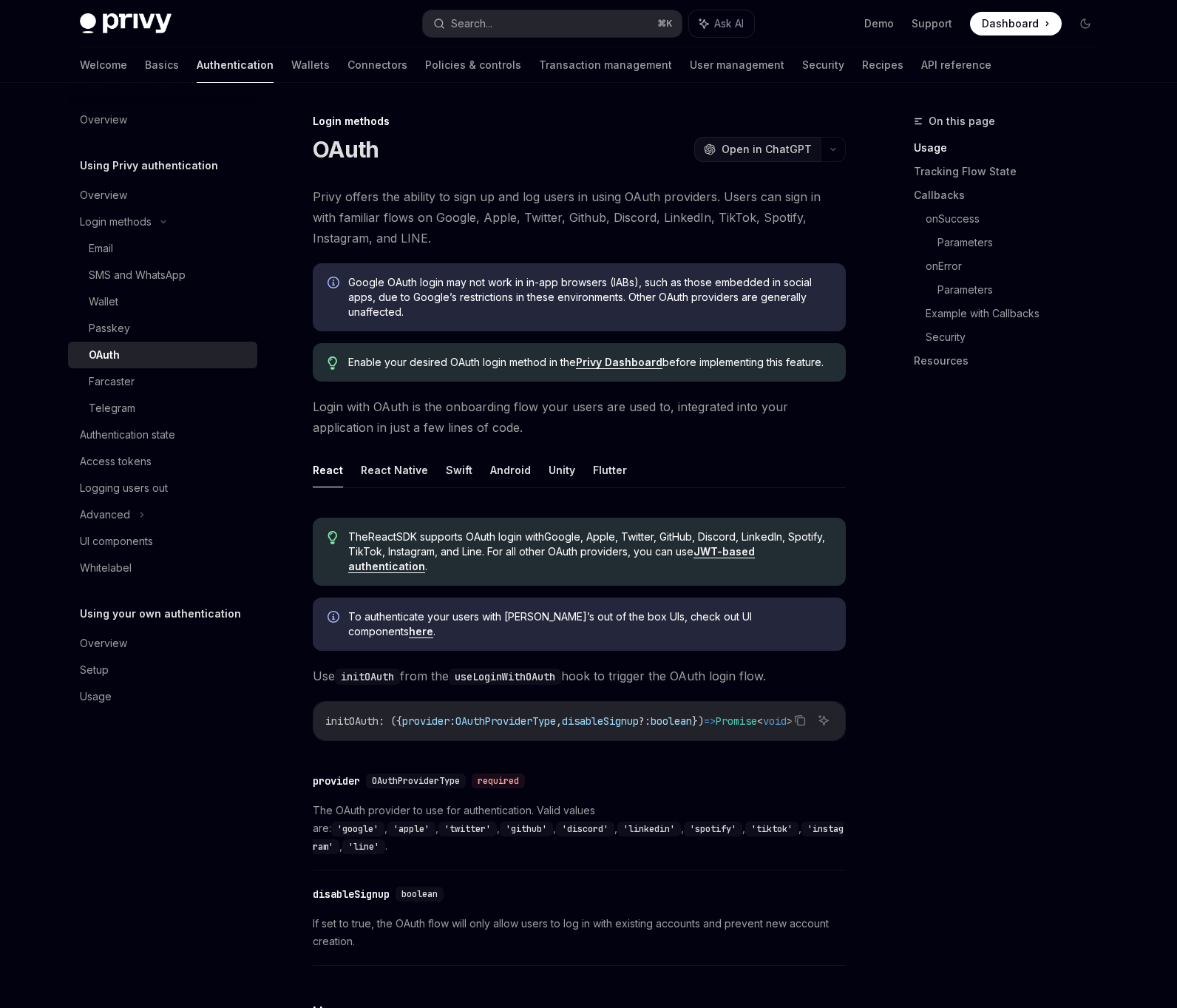 The width and height of the screenshot is (1177, 1008). Describe the element at coordinates (767, 149) in the screenshot. I see `span: Open in ChatGPT` at that location.